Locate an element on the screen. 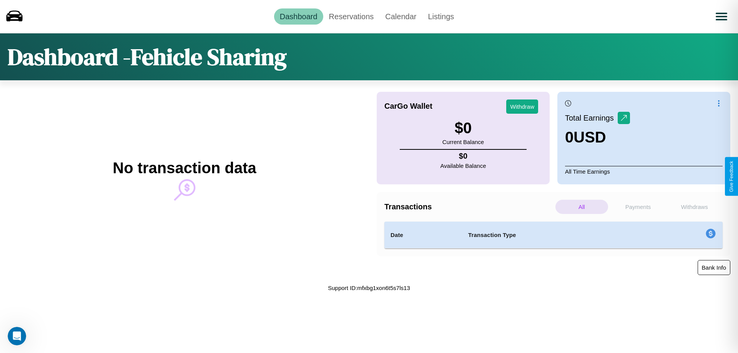 The image size is (738, 353). button: Bank Info is located at coordinates (713, 267).